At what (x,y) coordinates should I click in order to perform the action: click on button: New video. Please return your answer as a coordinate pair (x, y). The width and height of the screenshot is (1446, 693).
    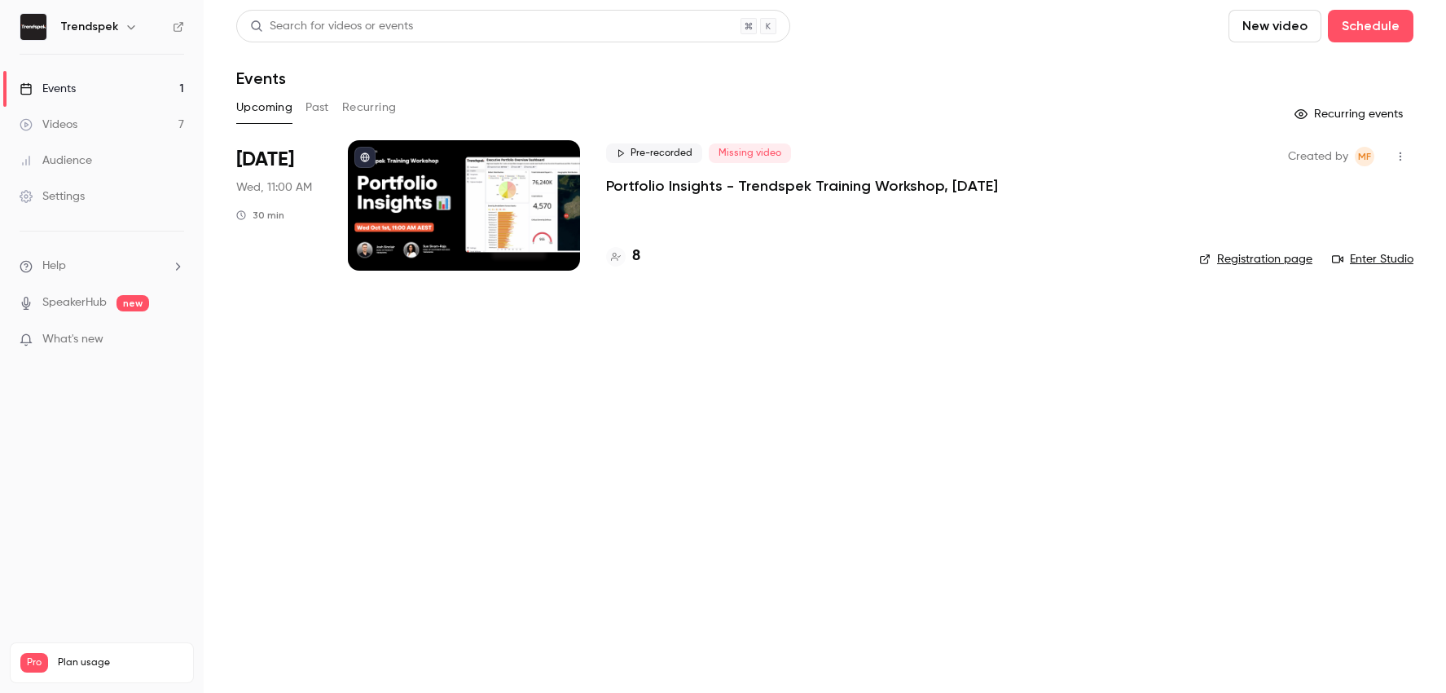
    Looking at the image, I should click on (1275, 26).